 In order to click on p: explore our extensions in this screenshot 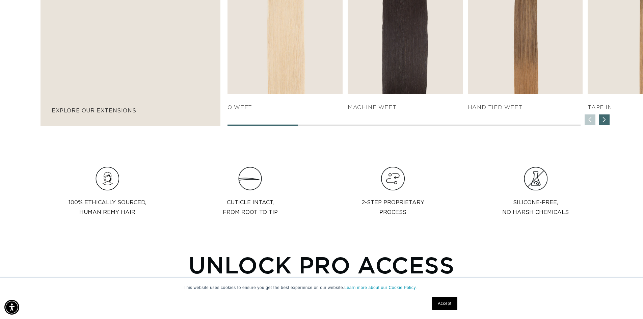, I will do `click(130, 111)`.